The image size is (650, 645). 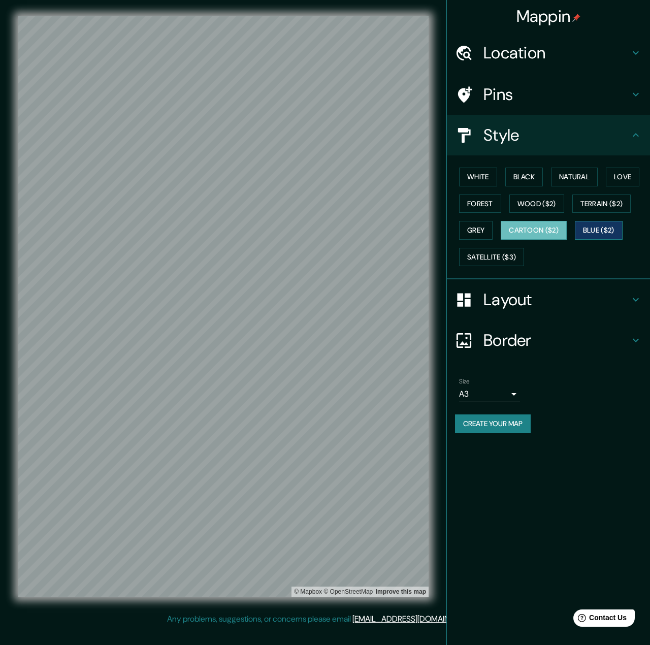 What do you see at coordinates (548, 16) in the screenshot?
I see `h4: Mappin` at bounding box center [548, 16].